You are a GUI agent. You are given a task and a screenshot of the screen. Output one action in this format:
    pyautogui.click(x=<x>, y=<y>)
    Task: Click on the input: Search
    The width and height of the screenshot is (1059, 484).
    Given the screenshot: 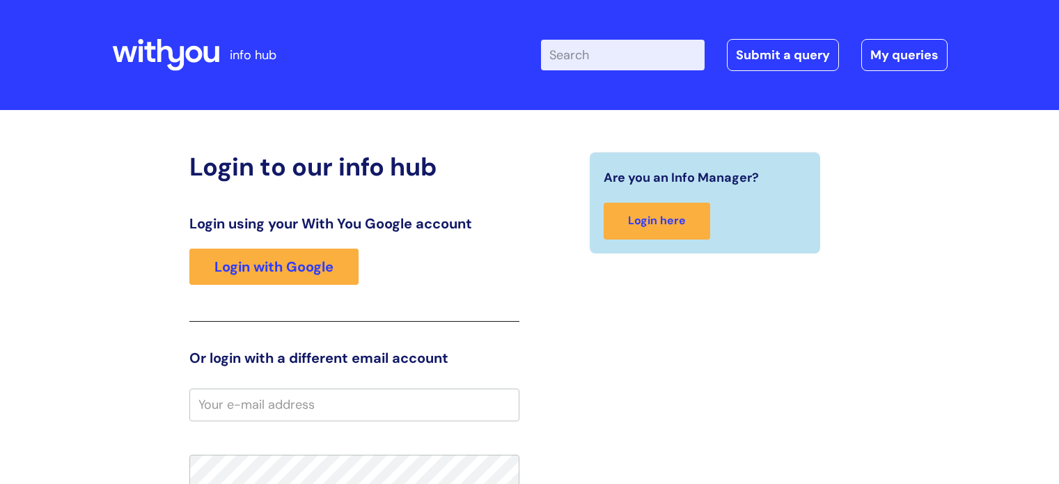 What is the action you would take?
    pyautogui.click(x=622, y=55)
    